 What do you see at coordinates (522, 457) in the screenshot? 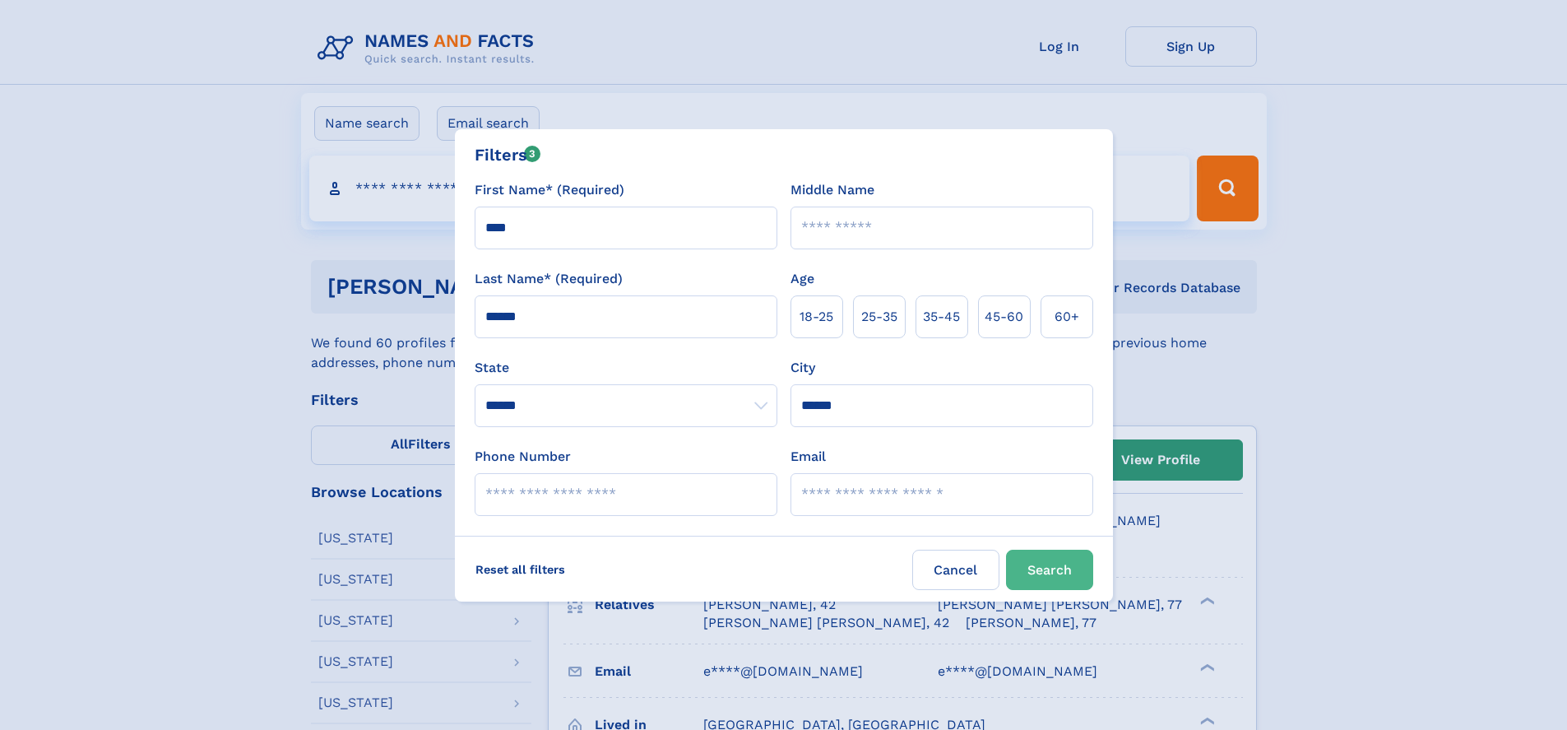
I see `label: Phone Number` at bounding box center [522, 457].